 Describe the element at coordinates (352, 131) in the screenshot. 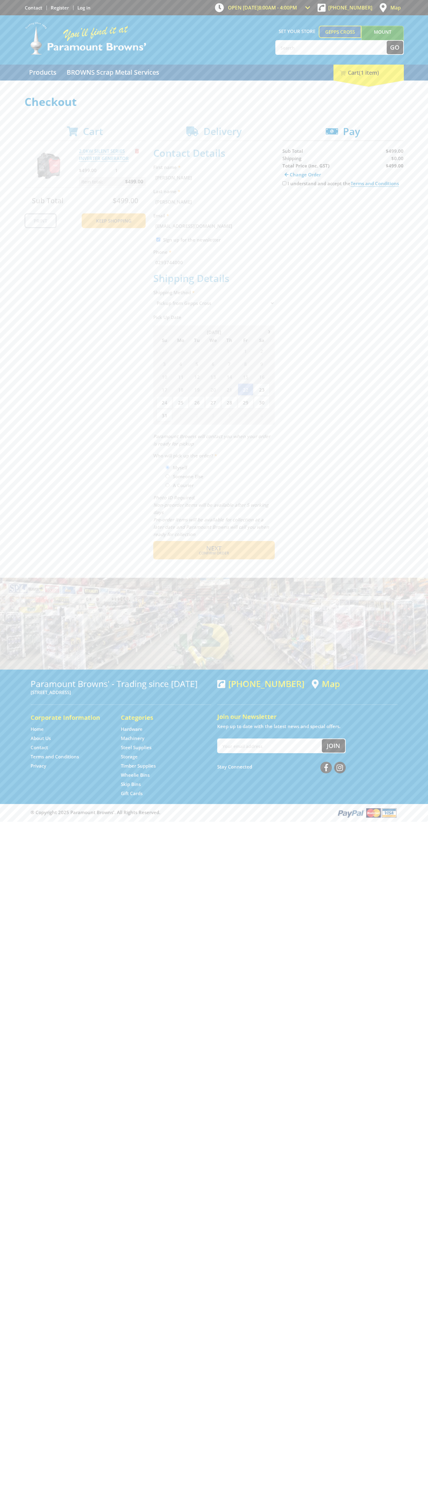

I see `span: Pay` at that location.